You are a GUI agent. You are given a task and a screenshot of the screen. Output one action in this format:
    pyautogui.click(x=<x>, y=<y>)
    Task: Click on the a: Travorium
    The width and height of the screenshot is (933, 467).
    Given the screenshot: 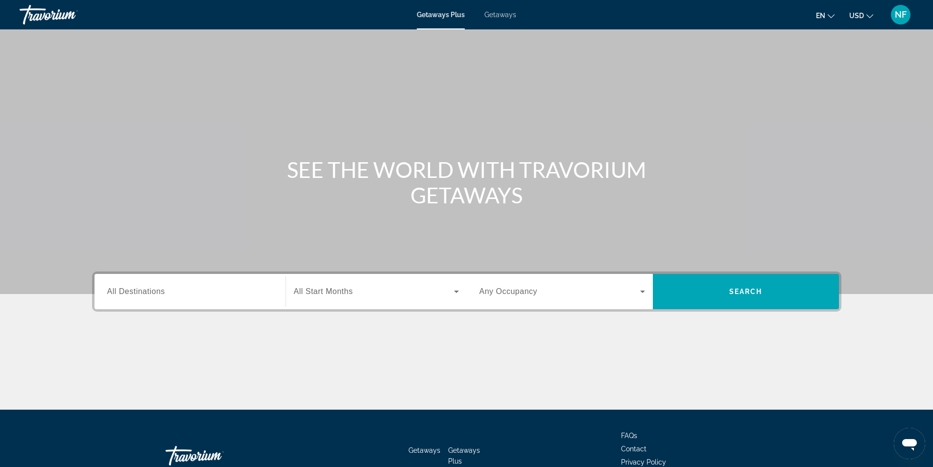 What is the action you would take?
    pyautogui.click(x=69, y=15)
    